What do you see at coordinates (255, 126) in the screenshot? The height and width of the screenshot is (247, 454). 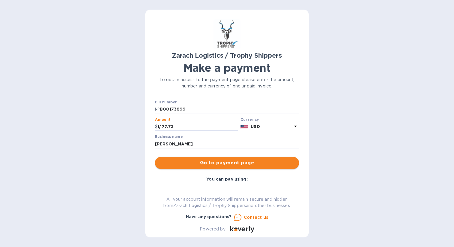 I see `b: USD` at bounding box center [255, 126].